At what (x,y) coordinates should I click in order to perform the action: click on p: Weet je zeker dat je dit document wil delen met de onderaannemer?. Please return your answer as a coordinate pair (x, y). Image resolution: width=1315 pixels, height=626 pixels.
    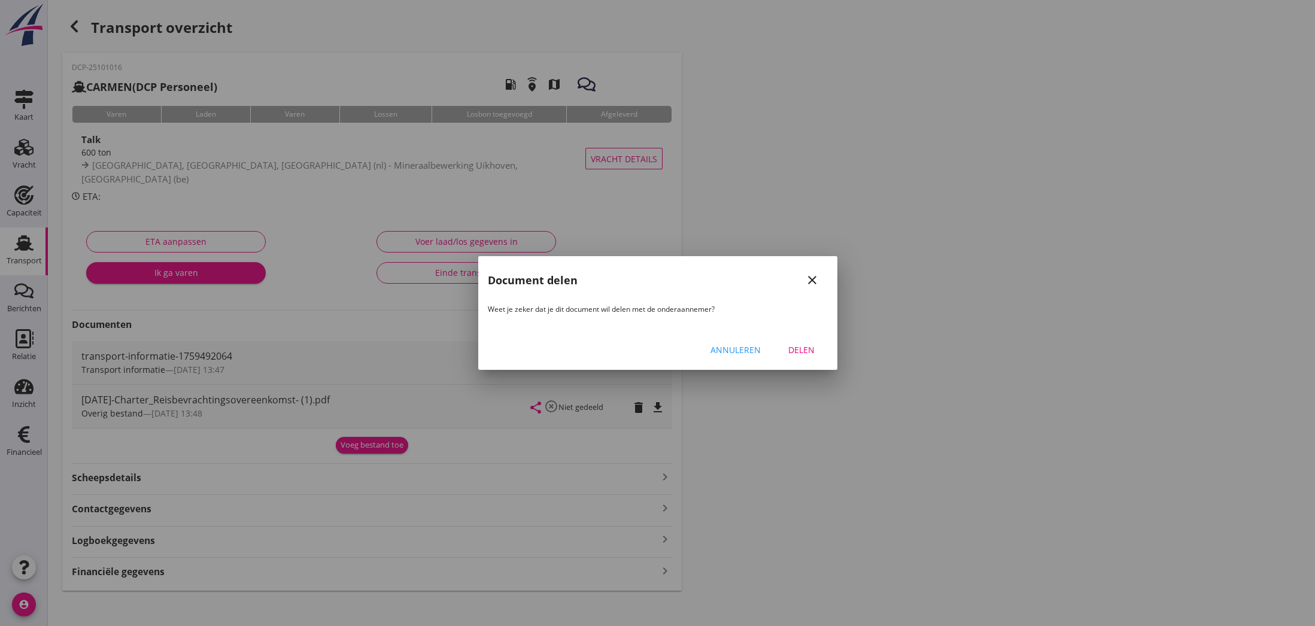
    Looking at the image, I should click on (658, 309).